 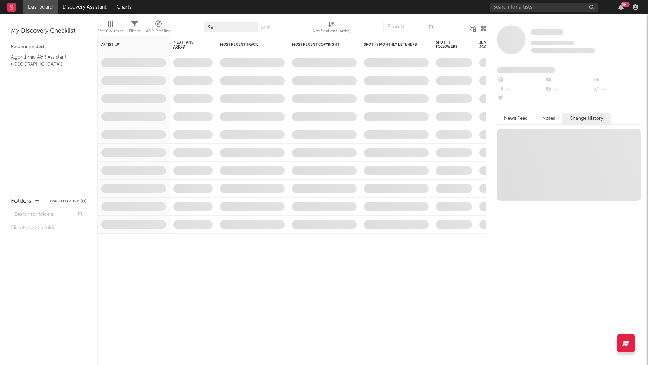 I want to click on div: 99 +, so click(x=625, y=4).